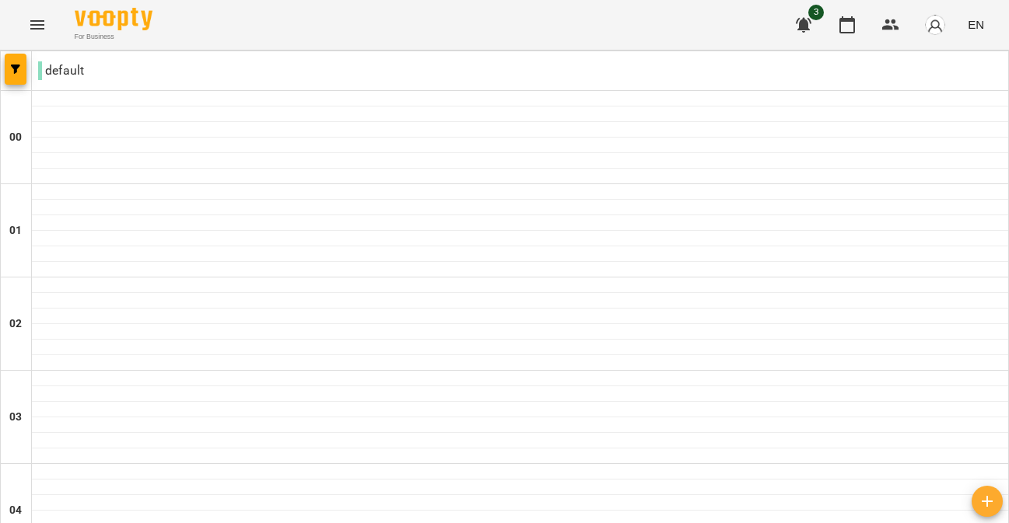 This screenshot has width=1009, height=523. What do you see at coordinates (61, 71) in the screenshot?
I see `p: default` at bounding box center [61, 71].